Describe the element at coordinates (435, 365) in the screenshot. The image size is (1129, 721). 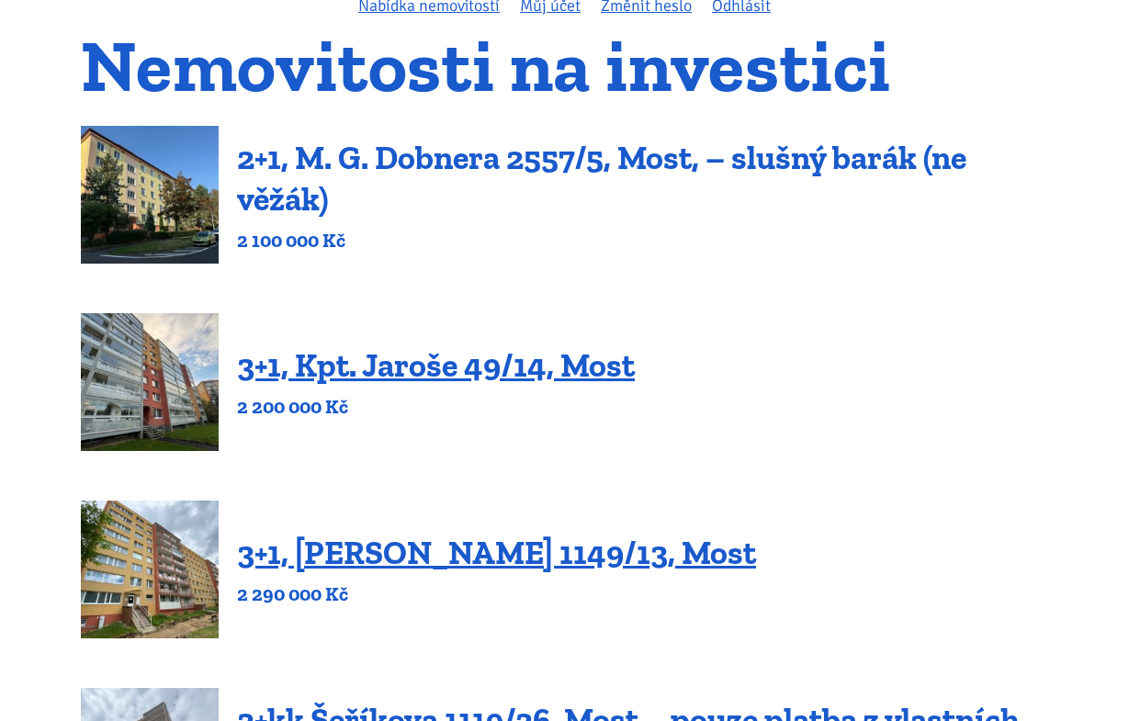
I see `a: 3+1, Kpt. Jaroše 49/14, Most` at that location.